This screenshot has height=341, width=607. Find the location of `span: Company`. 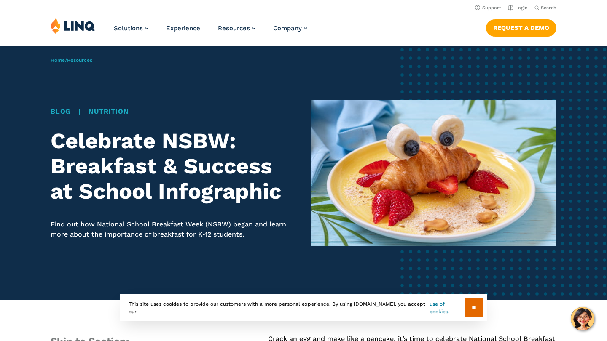

span: Company is located at coordinates (287, 28).